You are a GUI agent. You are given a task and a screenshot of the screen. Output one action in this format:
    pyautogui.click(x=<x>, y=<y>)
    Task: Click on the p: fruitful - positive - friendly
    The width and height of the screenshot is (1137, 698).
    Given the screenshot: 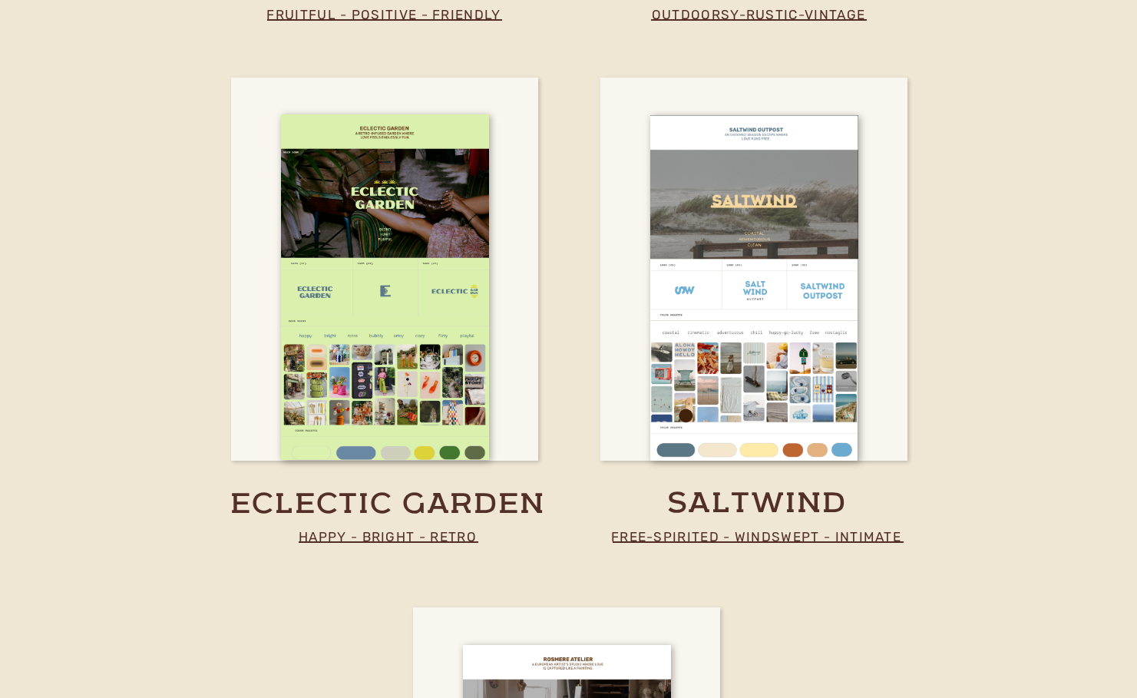 What is the action you would take?
    pyautogui.click(x=384, y=14)
    